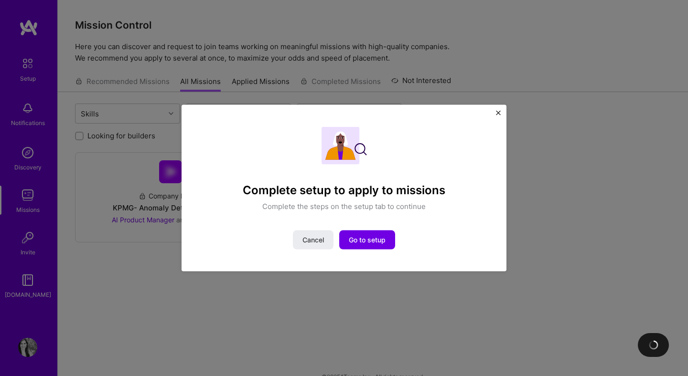  What do you see at coordinates (344, 206) in the screenshot?
I see `p: Complete the steps on the setup tab to continue` at bounding box center [344, 206].